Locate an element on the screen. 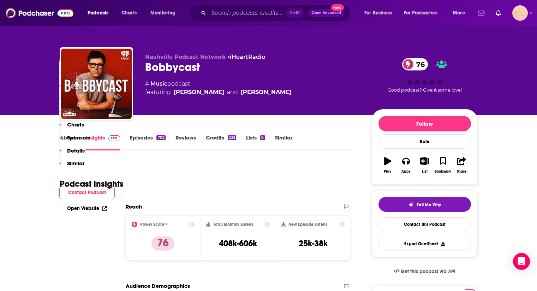  a: Music is located at coordinates (159, 84).